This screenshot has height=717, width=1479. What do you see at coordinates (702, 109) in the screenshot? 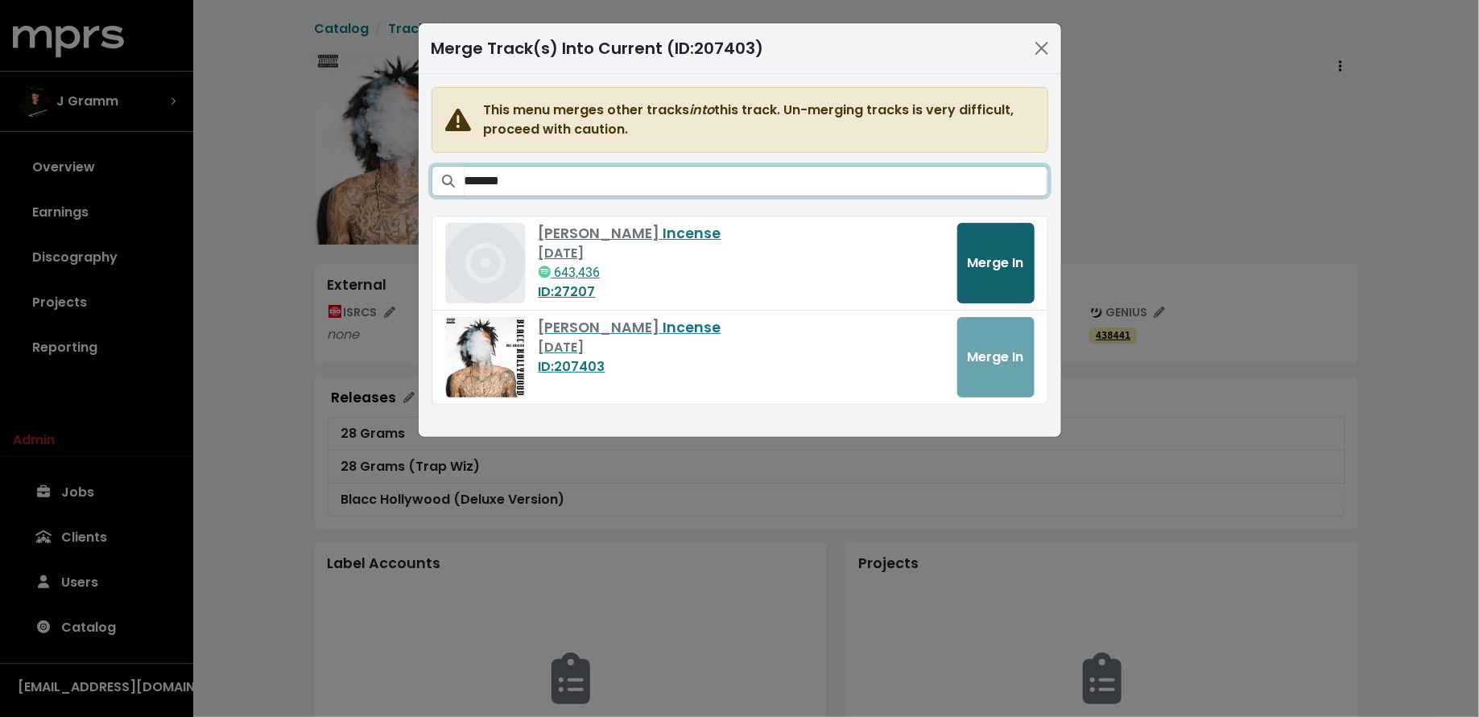
I see `i: into` at bounding box center [702, 109].